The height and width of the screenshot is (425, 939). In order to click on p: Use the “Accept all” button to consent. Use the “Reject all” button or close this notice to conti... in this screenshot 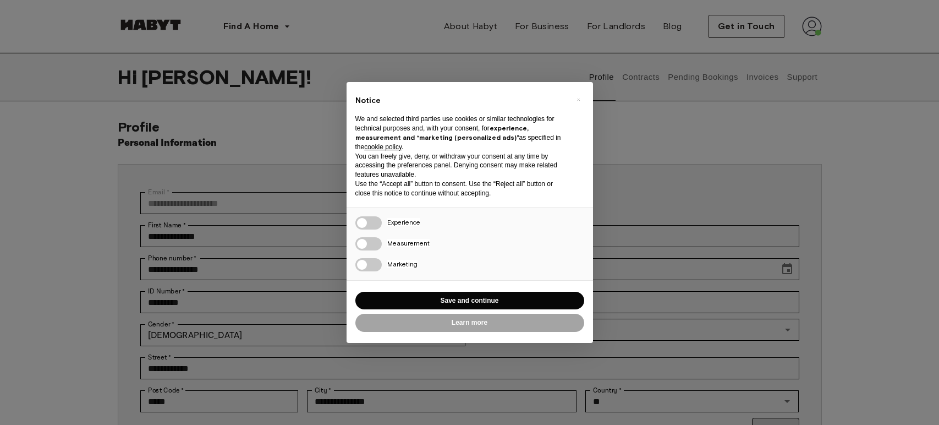, I will do `click(461, 189)`.